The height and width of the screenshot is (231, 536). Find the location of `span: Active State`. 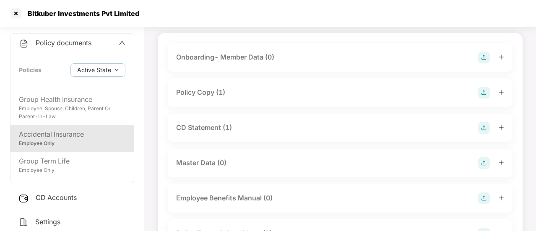

span: Active State is located at coordinates (94, 70).